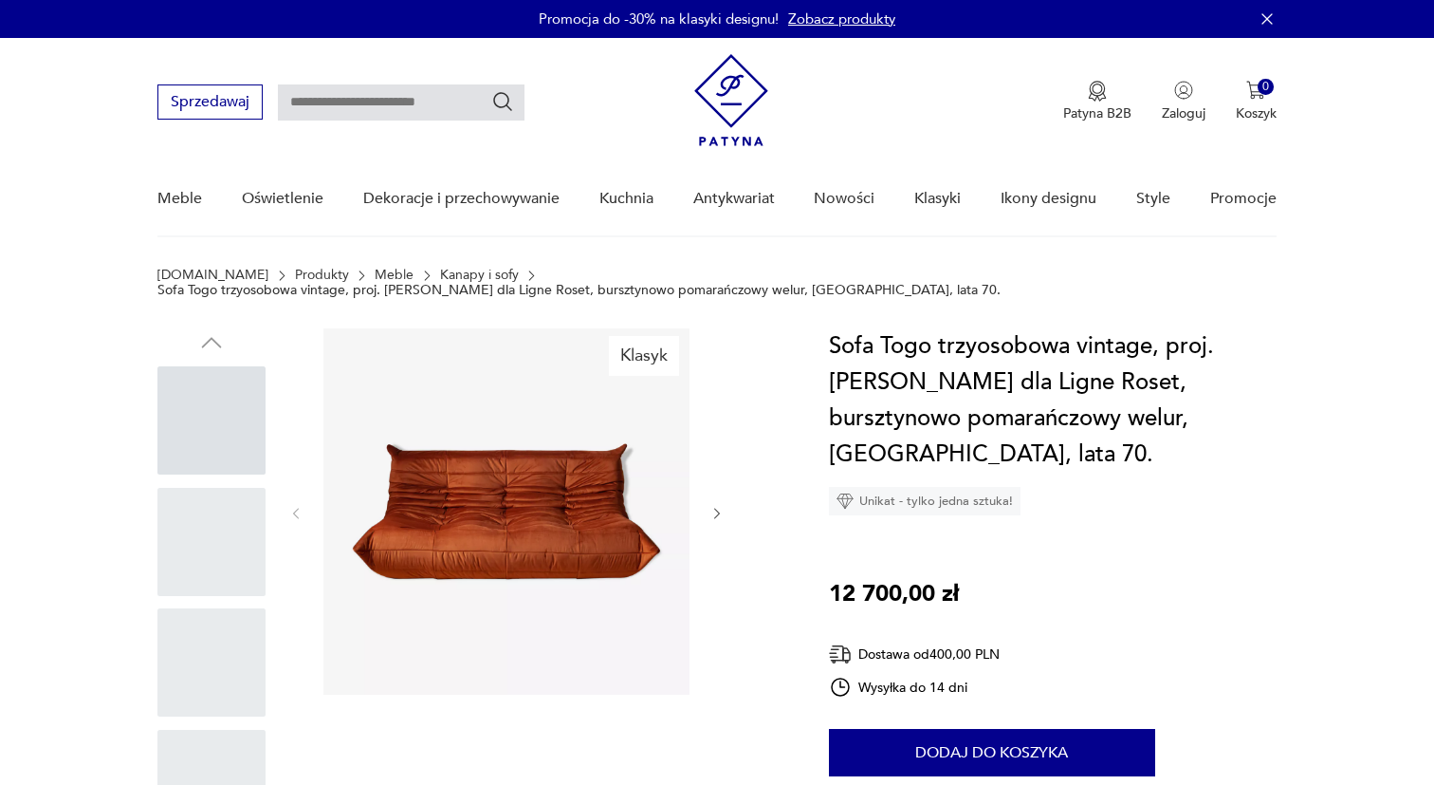 This screenshot has width=1434, height=785. I want to click on p: Zaloguj, so click(1184, 113).